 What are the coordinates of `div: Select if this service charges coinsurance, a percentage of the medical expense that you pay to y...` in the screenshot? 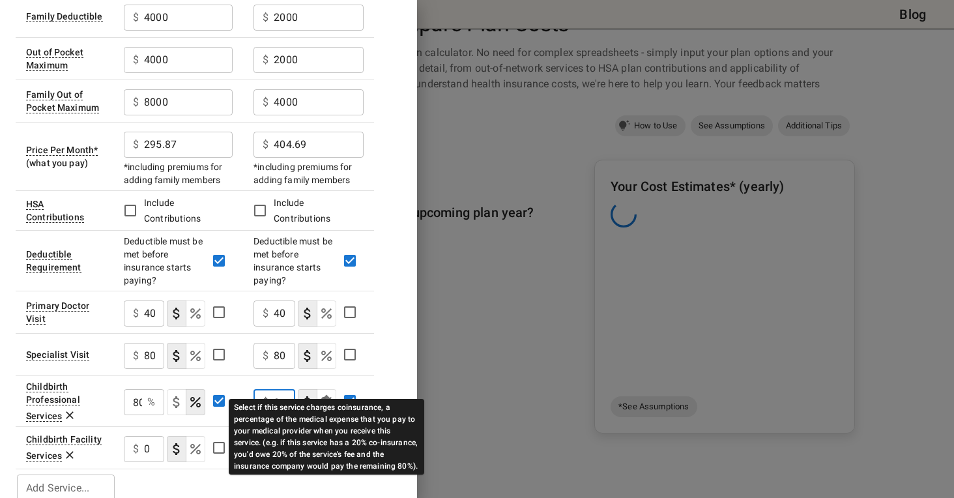 It's located at (326, 437).